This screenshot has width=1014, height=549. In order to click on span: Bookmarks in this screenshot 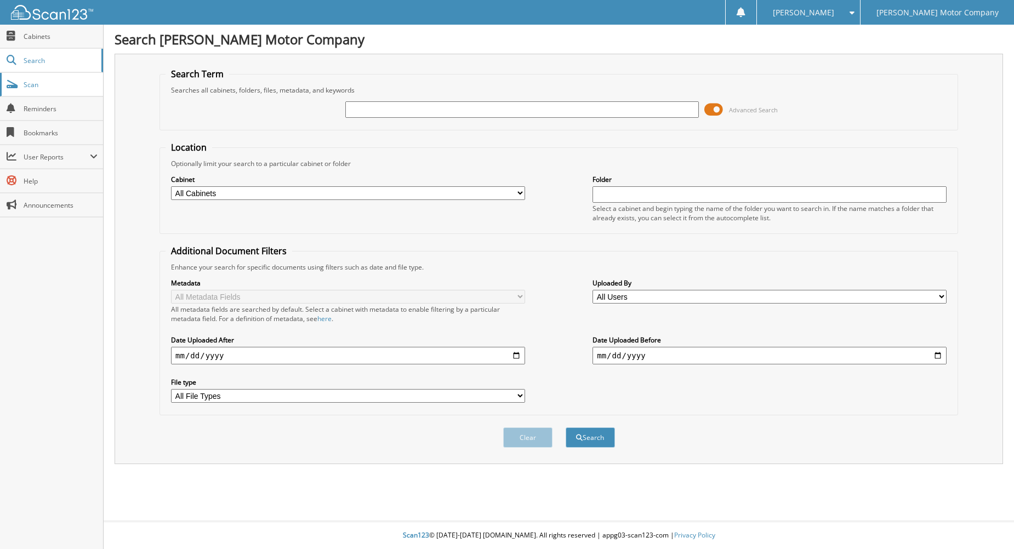, I will do `click(60, 133)`.